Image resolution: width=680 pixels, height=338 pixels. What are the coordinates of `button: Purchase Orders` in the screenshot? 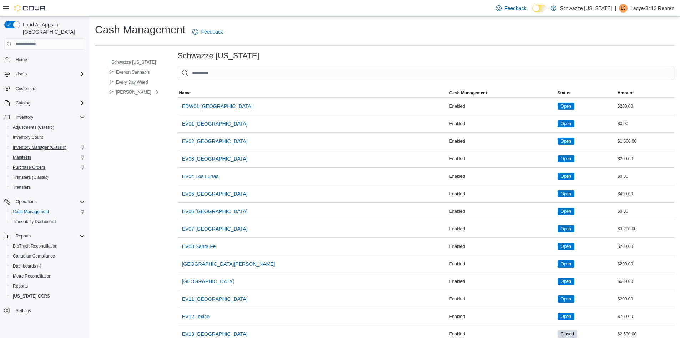 It's located at (48, 167).